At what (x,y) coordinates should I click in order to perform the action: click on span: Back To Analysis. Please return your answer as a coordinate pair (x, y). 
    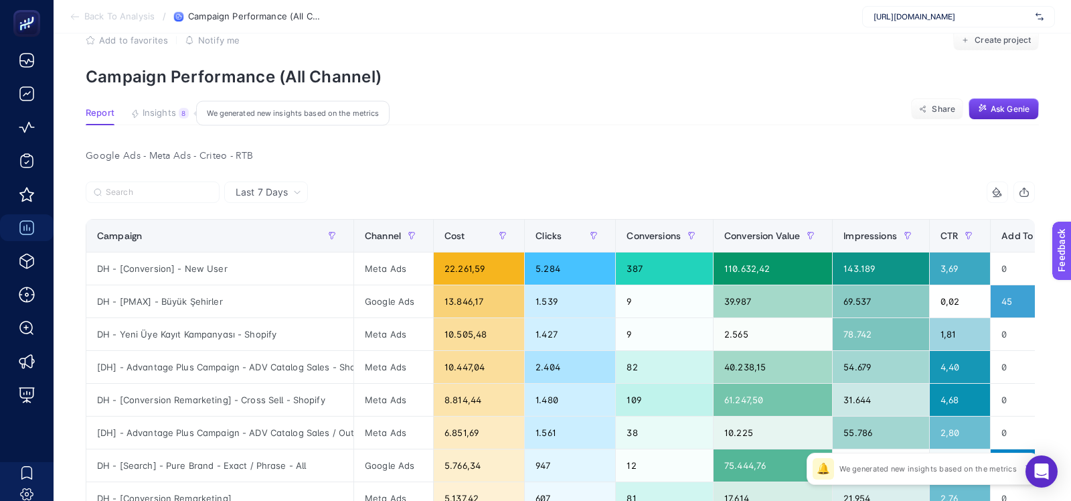
    Looking at the image, I should click on (119, 17).